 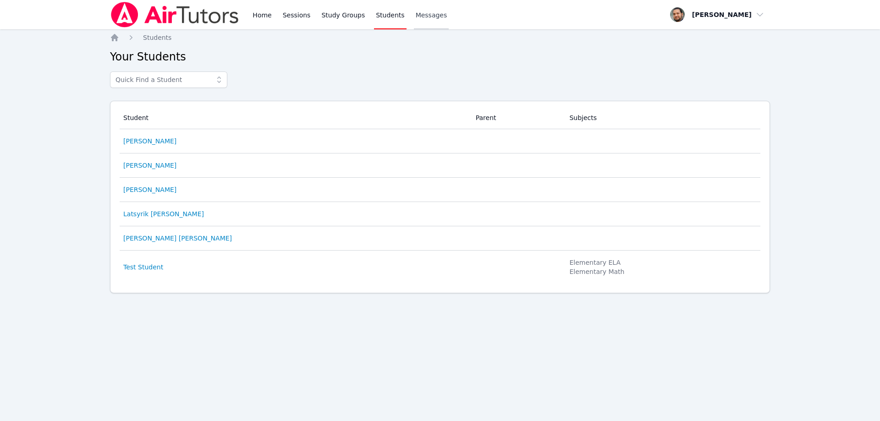 I want to click on a: Test Student, so click(x=143, y=267).